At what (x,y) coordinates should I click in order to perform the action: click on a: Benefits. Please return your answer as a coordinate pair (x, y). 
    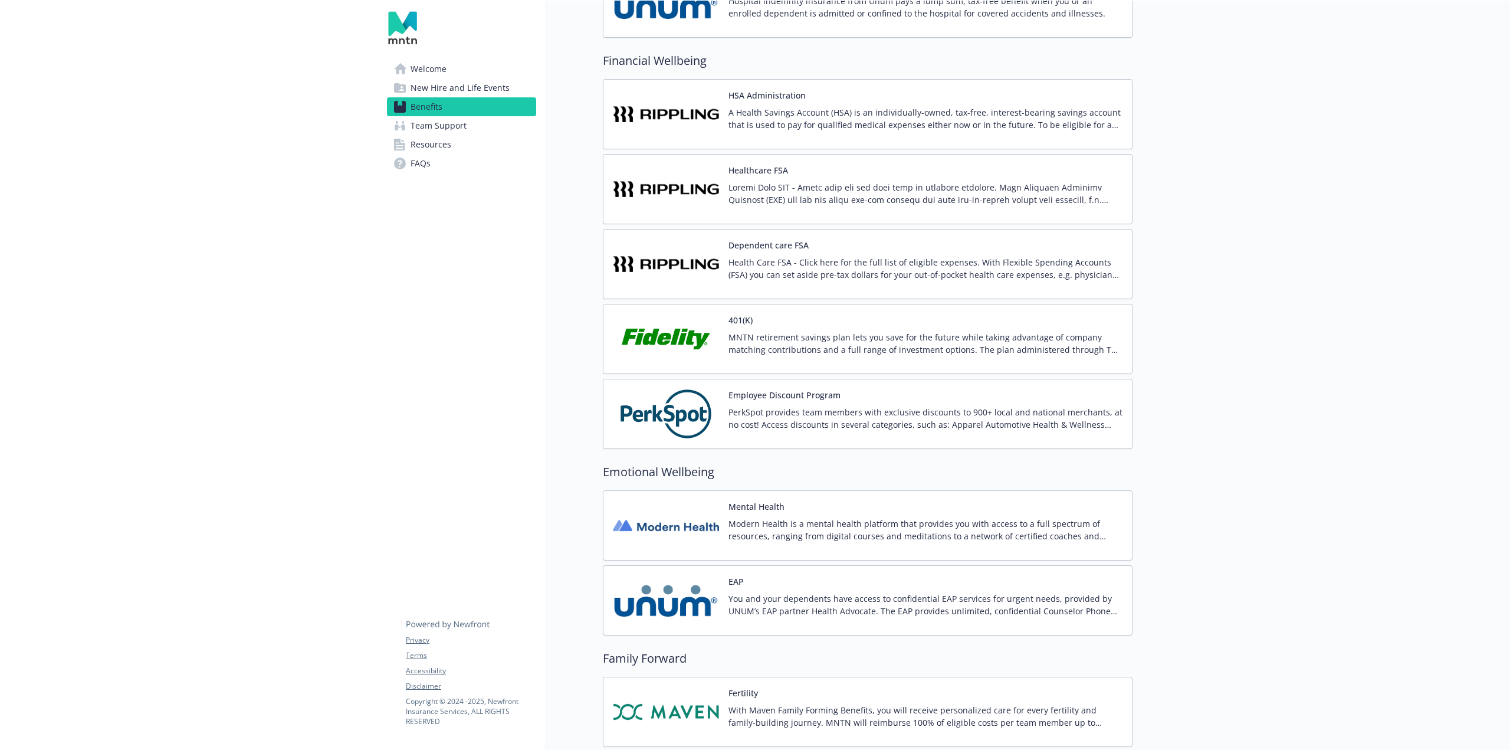
    Looking at the image, I should click on (461, 107).